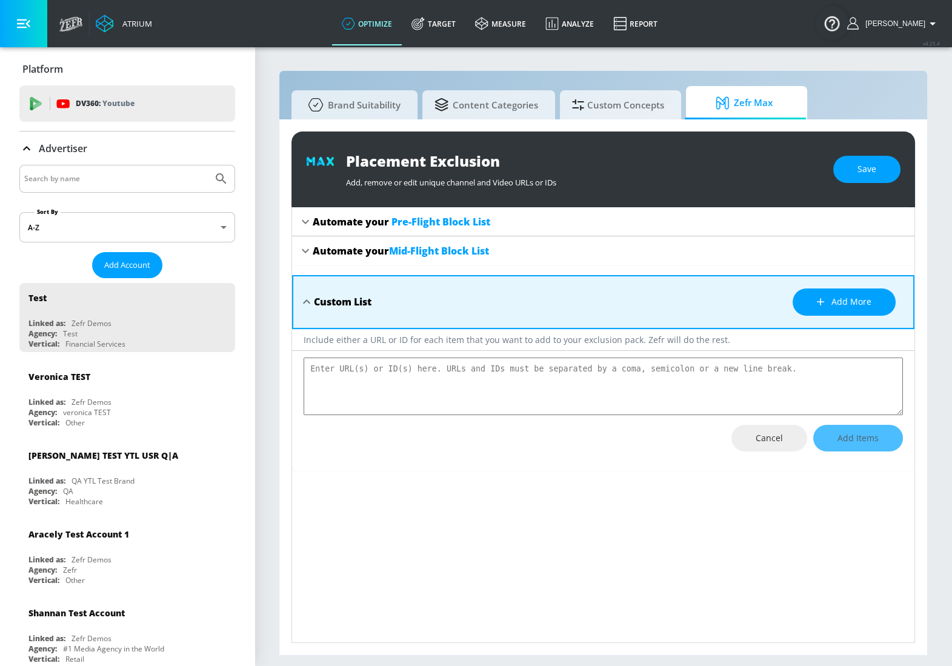 This screenshot has width=952, height=666. What do you see at coordinates (486, 105) in the screenshot?
I see `span: Content Categories` at bounding box center [486, 105].